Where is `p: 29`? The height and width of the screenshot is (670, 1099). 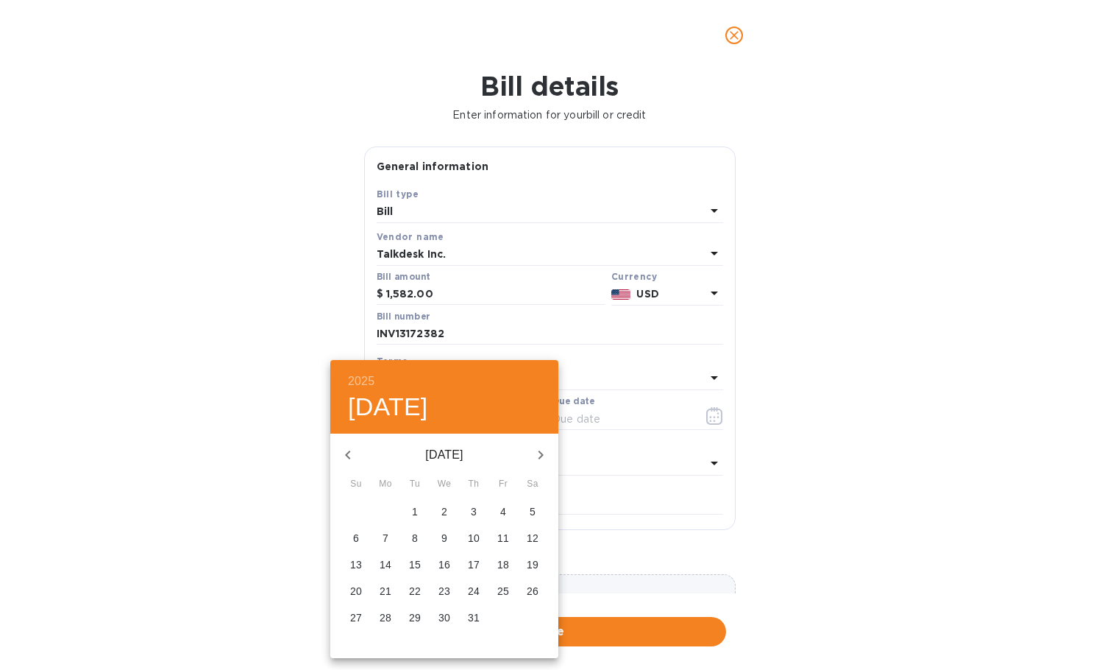 p: 29 is located at coordinates (415, 617).